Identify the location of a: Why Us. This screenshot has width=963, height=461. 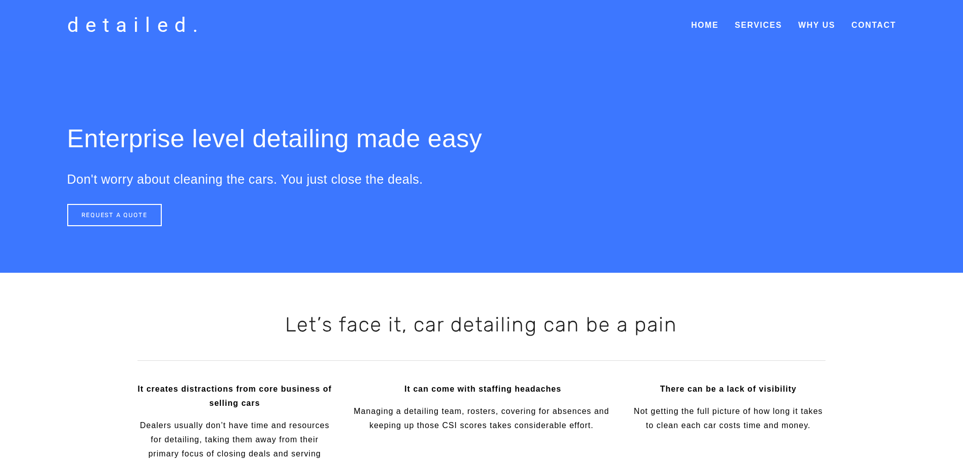
(817, 25).